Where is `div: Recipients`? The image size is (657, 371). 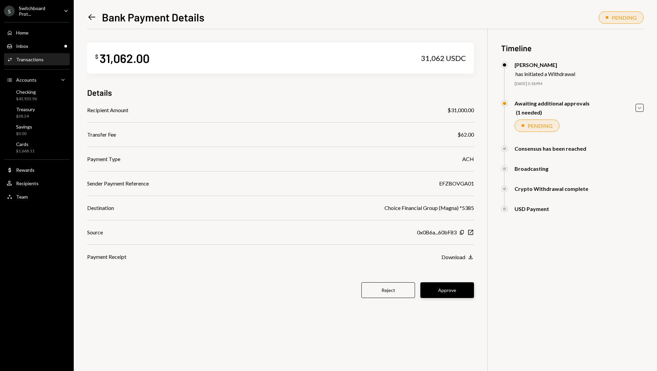 div: Recipients is located at coordinates (27, 183).